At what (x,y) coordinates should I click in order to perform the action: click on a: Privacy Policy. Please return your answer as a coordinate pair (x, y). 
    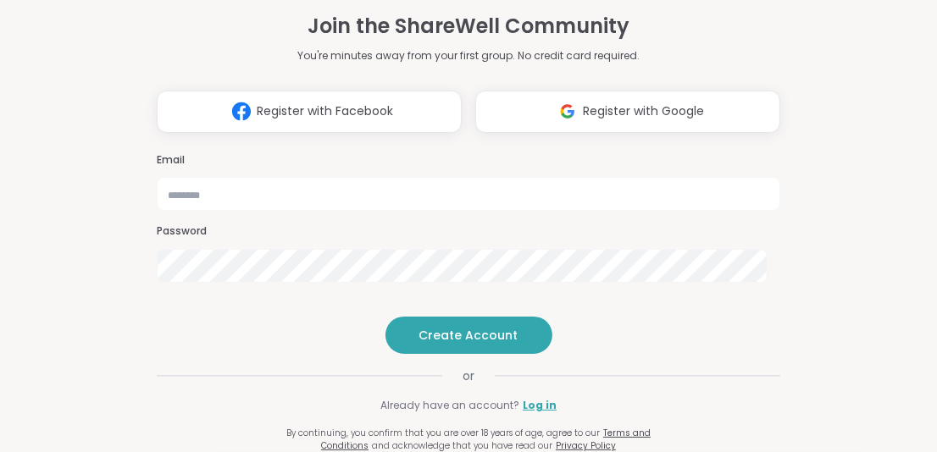
    Looking at the image, I should click on (585, 445).